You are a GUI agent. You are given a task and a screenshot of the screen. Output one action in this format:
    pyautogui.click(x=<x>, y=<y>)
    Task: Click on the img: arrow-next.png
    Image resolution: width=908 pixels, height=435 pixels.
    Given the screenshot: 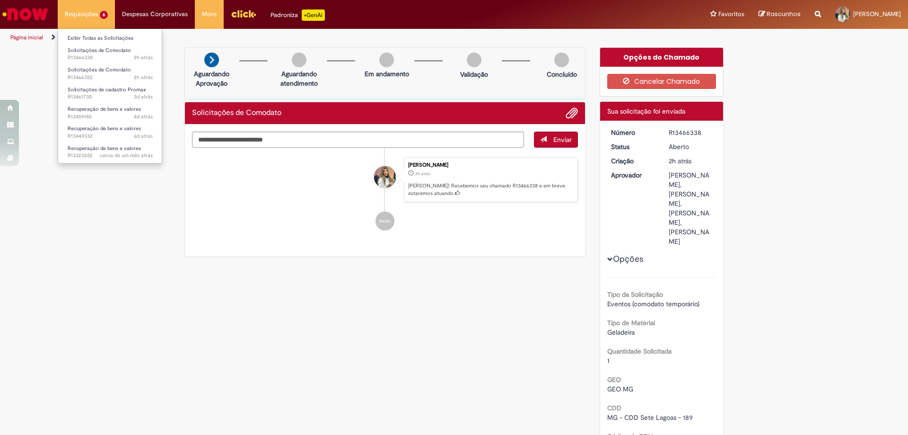 What is the action you would take?
    pyautogui.click(x=211, y=60)
    